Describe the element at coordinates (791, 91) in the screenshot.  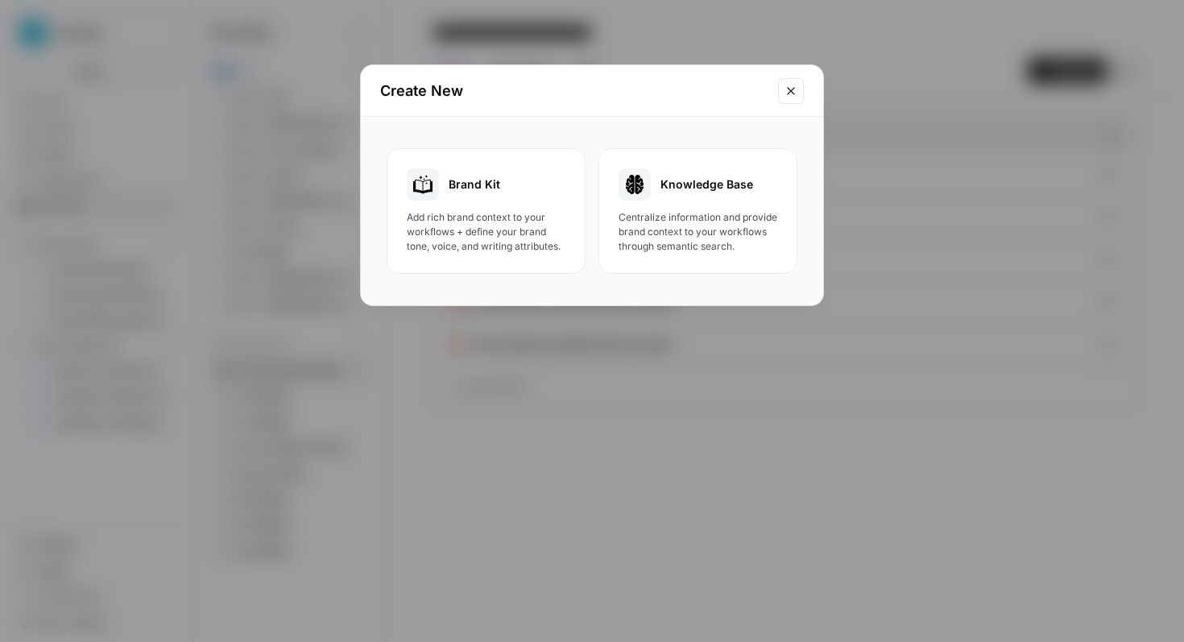
I see `button: Close modal` at that location.